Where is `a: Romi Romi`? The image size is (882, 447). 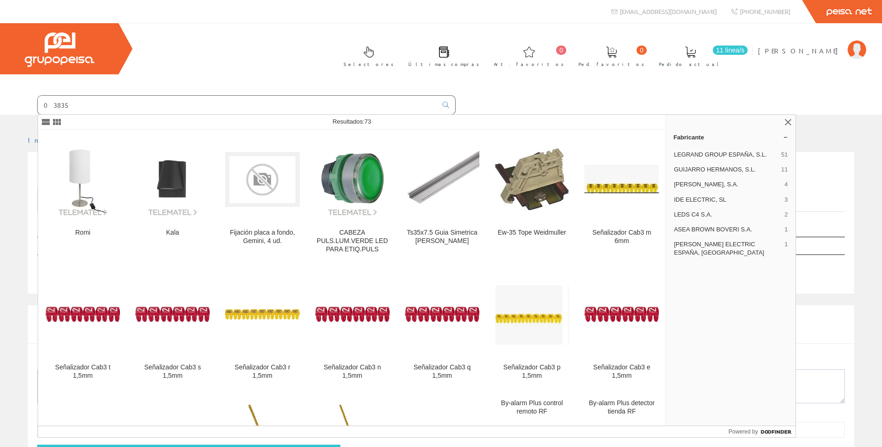 a: Romi Romi is located at coordinates (83, 197).